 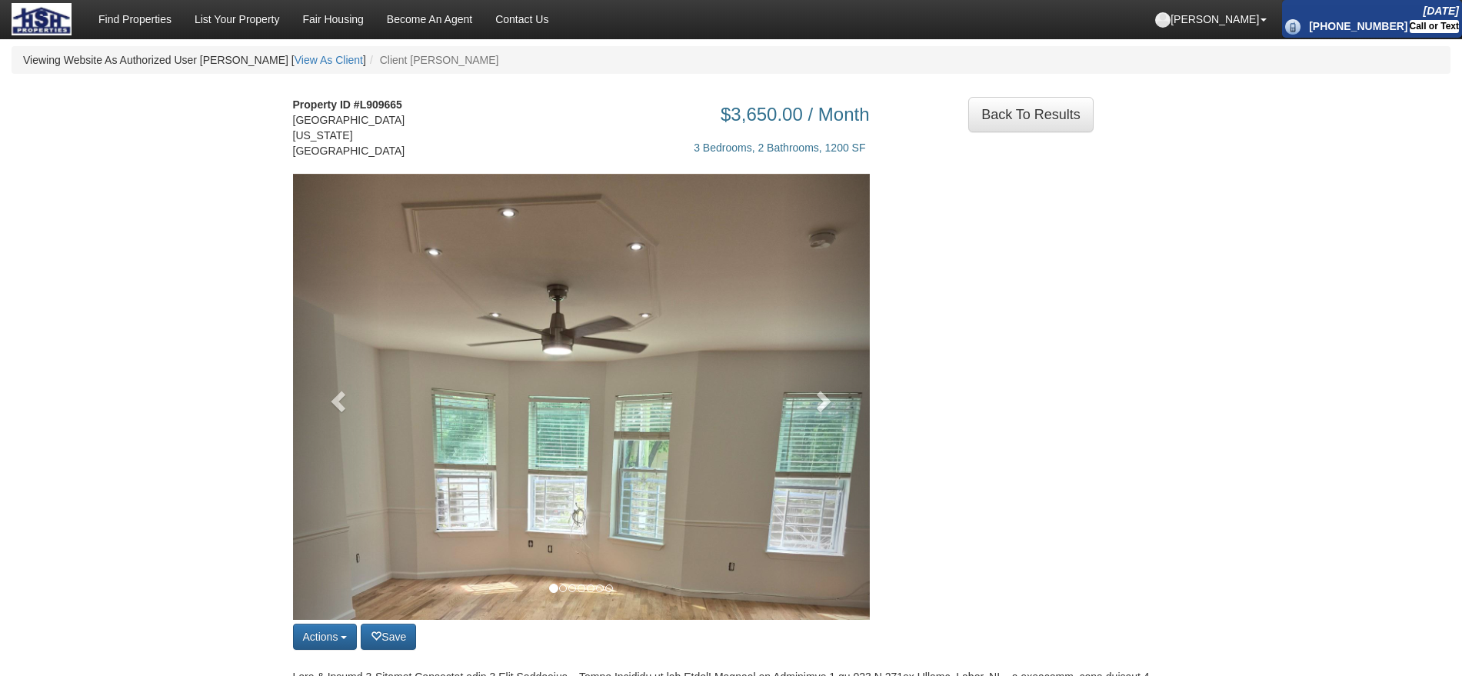 I want to click on img: default-profile.png, so click(x=1163, y=20).